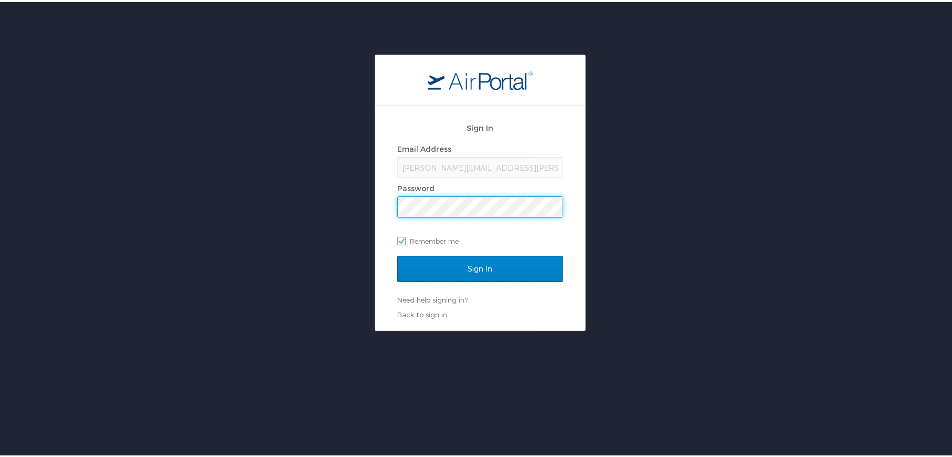  Describe the element at coordinates (480, 239) in the screenshot. I see `label: Remember me` at that location.